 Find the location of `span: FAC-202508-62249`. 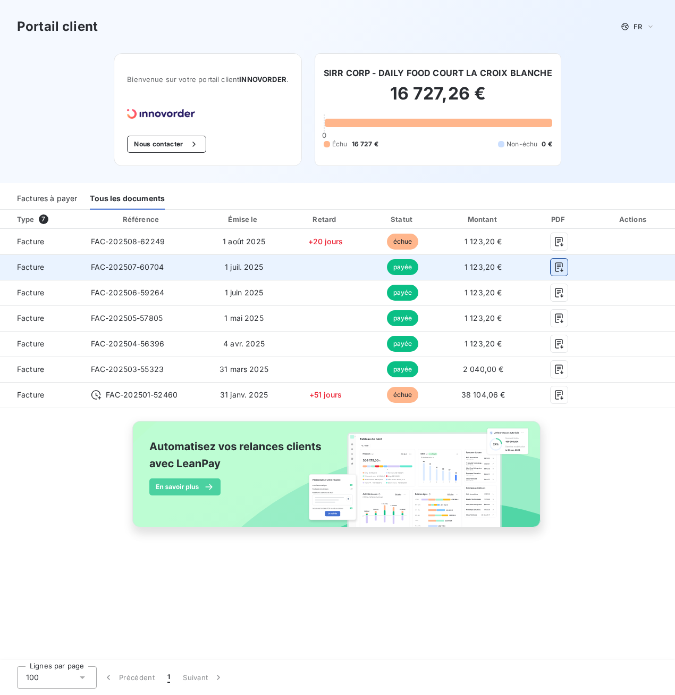

span: FAC-202508-62249 is located at coordinates (128, 241).